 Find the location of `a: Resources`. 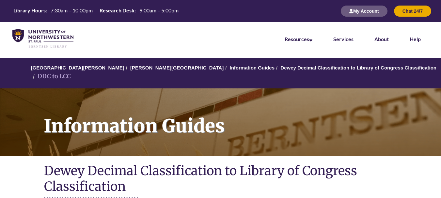

a: Resources is located at coordinates (298, 39).